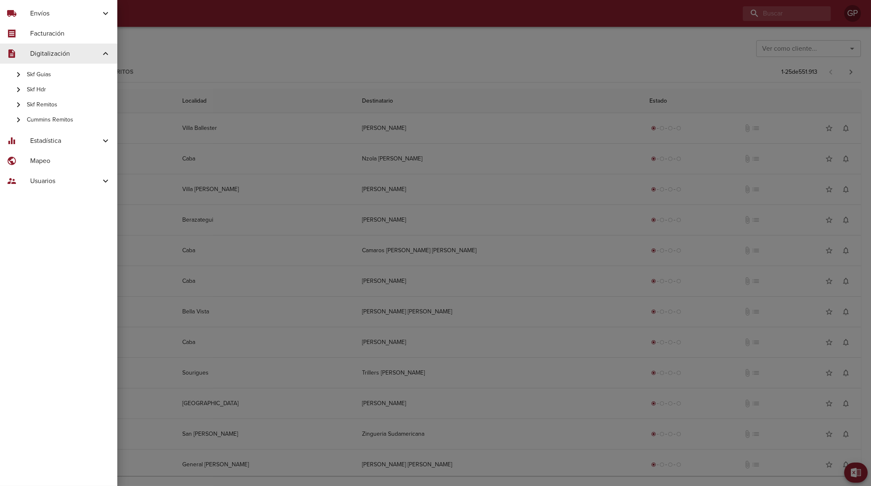 The image size is (871, 486). Describe the element at coordinates (12, 34) in the screenshot. I see `span: receipt` at that location.